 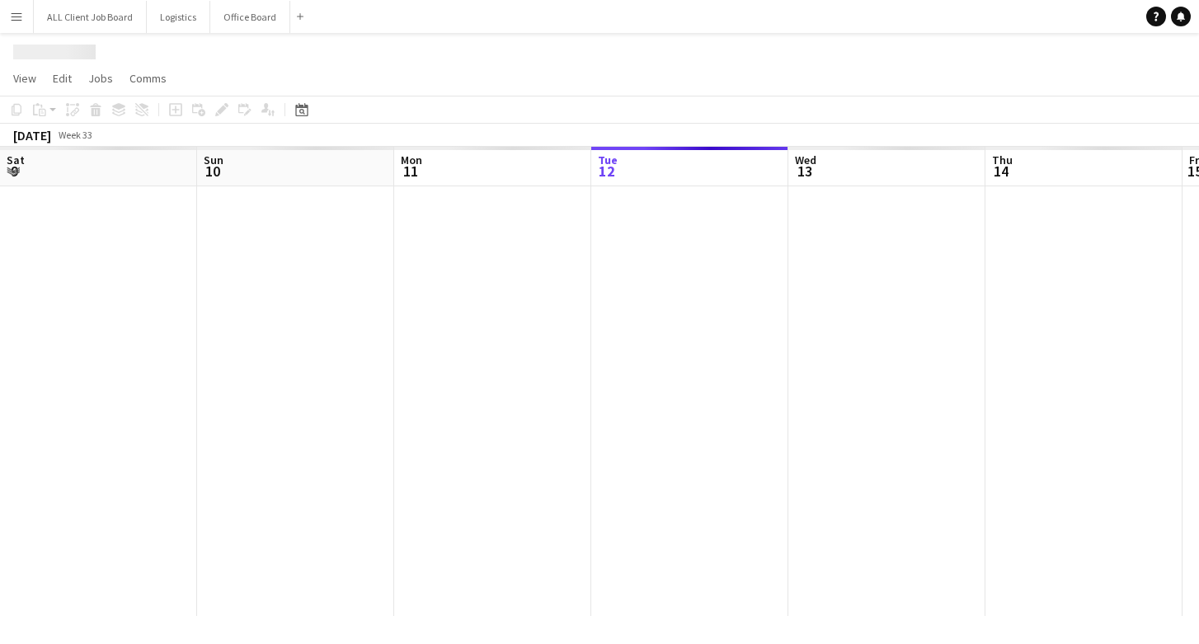 What do you see at coordinates (178, 16) in the screenshot?
I see `button: Logistics` at bounding box center [178, 16].